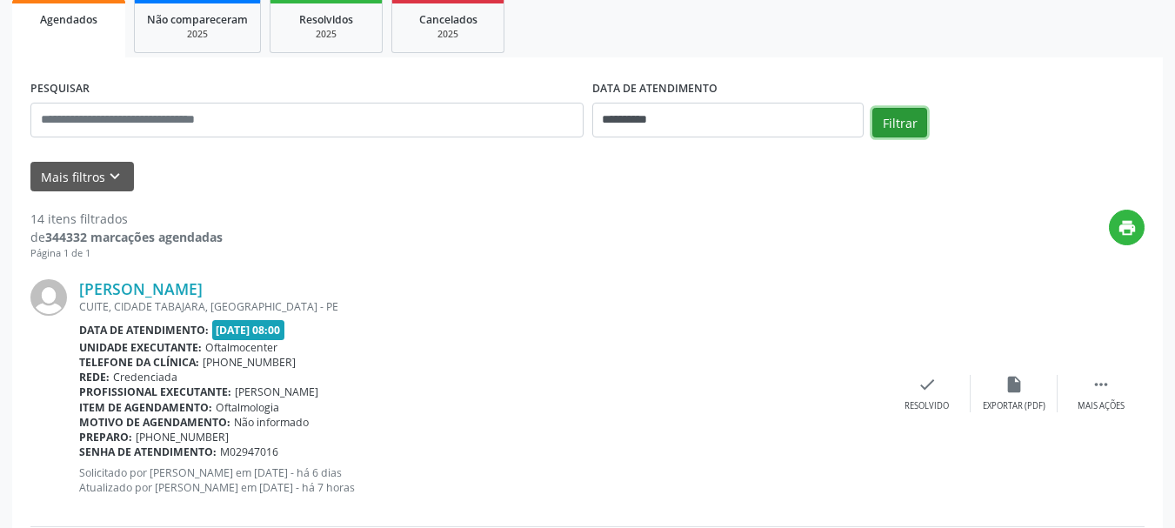 Image resolution: width=1175 pixels, height=528 pixels. Describe the element at coordinates (249, 452) in the screenshot. I see `span: M02947016` at that location.